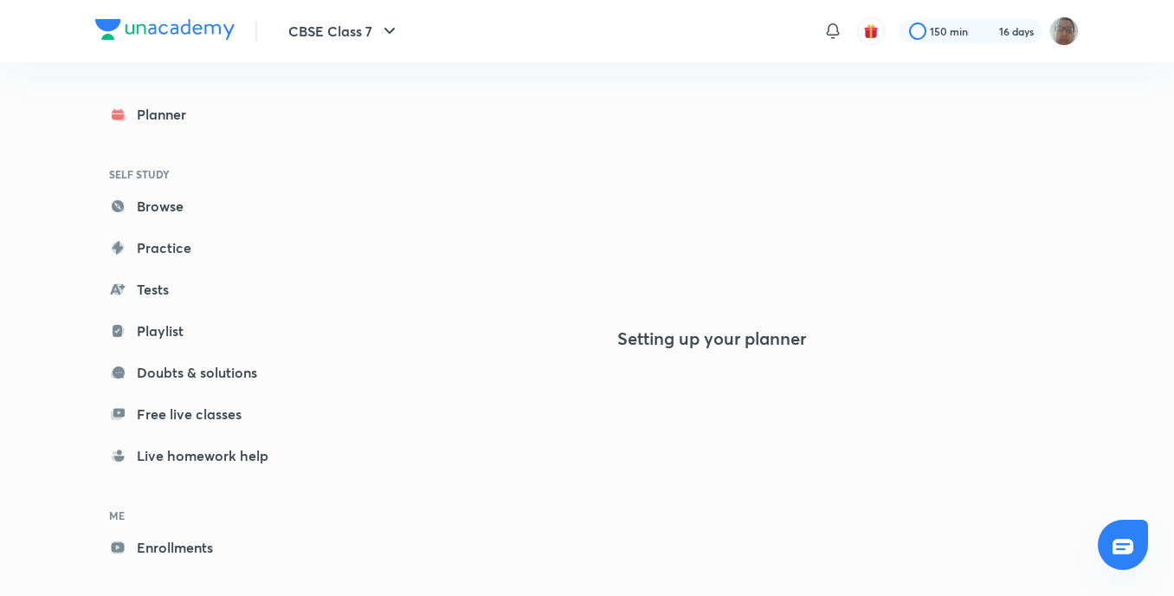 This screenshot has height=596, width=1174. What do you see at coordinates (196, 248) in the screenshot?
I see `a: Practice` at bounding box center [196, 248].